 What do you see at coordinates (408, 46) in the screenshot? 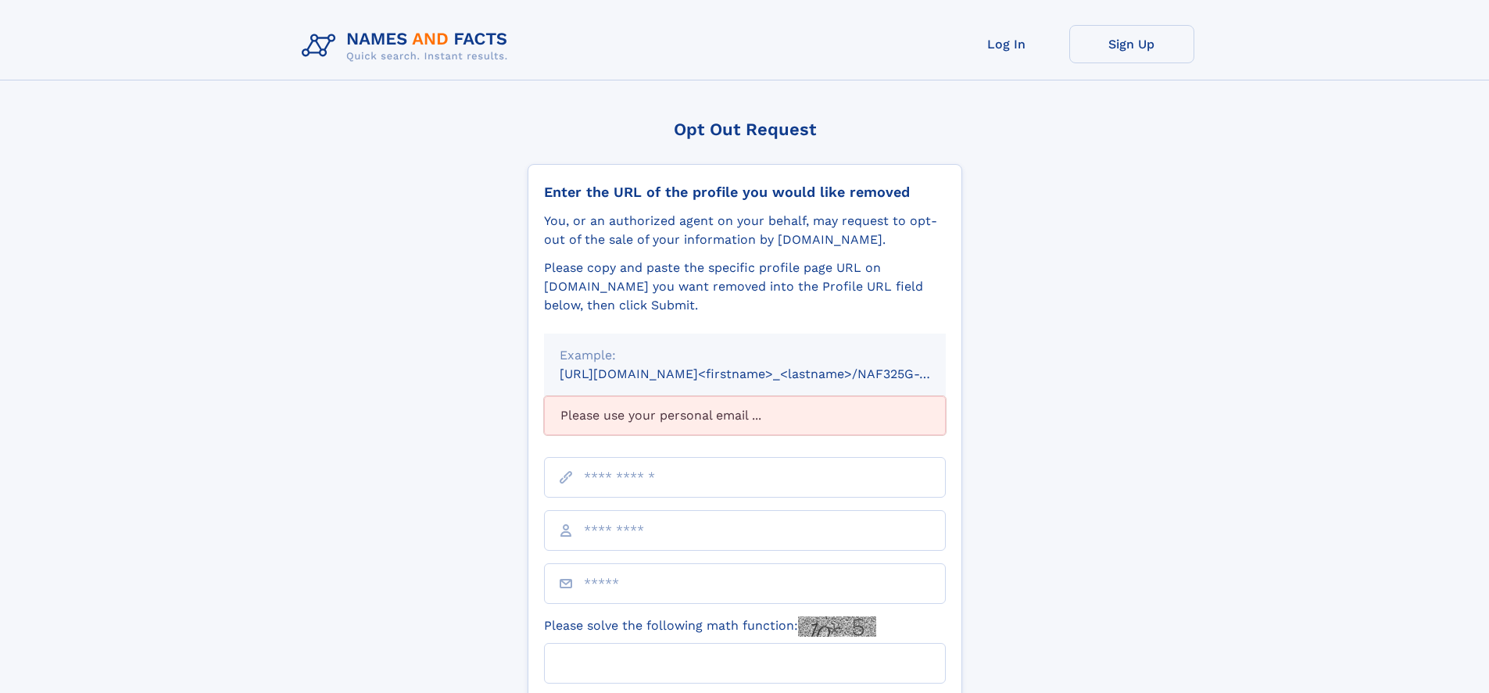
I see `img: Logo Names and Facts` at bounding box center [408, 46].